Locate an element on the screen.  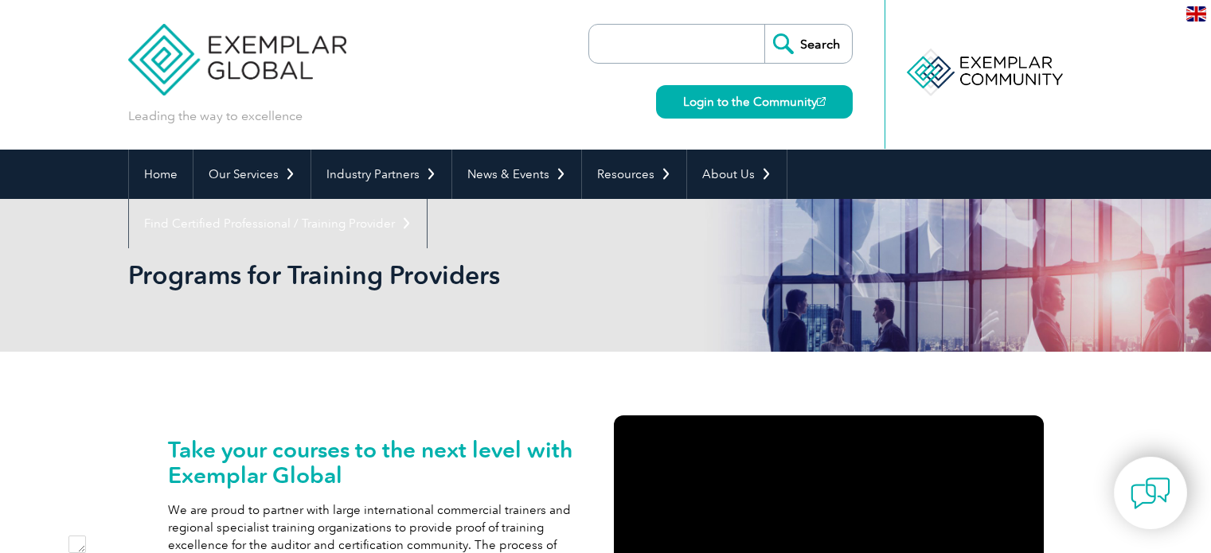
a: Home is located at coordinates (161, 174).